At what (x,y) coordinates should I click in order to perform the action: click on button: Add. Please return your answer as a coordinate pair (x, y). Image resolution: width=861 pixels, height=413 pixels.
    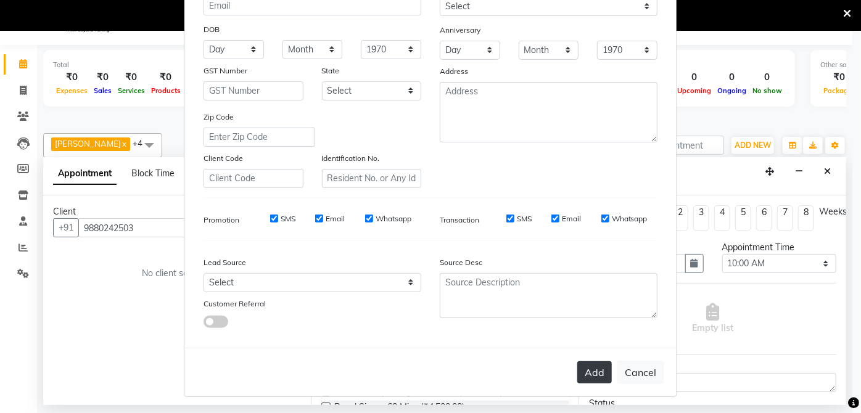
    Looking at the image, I should click on (594, 372).